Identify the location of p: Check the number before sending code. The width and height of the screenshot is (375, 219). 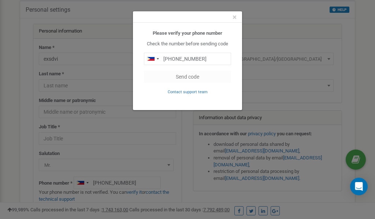
(188, 44).